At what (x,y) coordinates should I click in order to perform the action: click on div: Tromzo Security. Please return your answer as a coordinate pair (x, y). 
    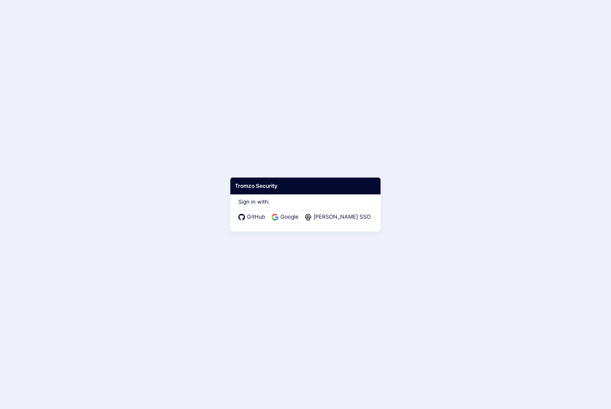
    Looking at the image, I should click on (305, 186).